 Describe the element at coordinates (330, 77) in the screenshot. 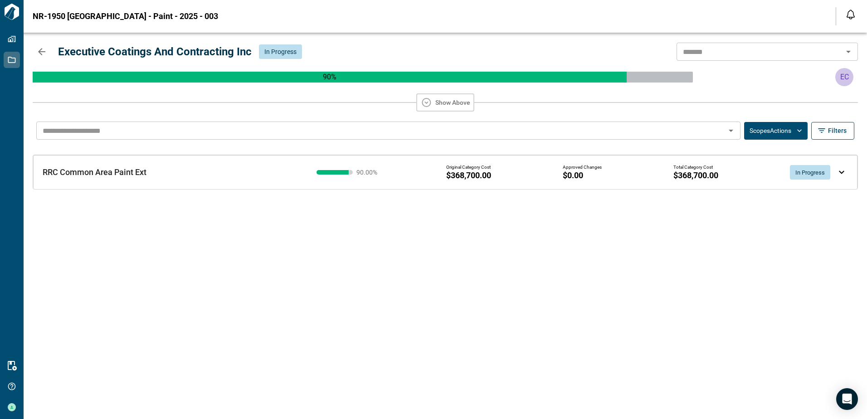

I see `div: Completed & Invoiced $331830 (90%)` at that location.